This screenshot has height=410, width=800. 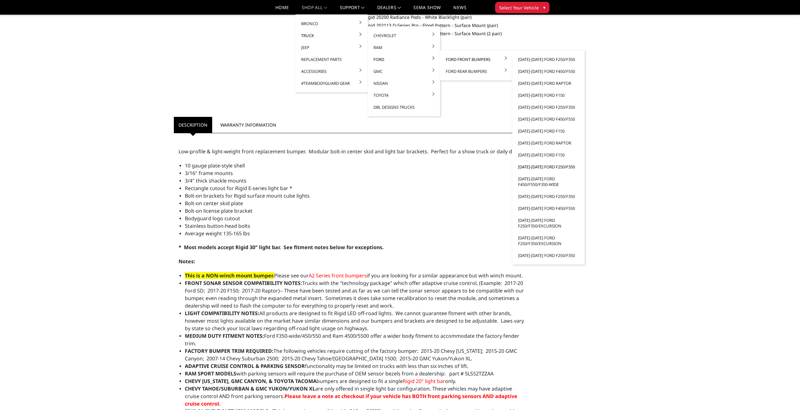 I want to click on strong: FRONT SONAR SENSOR COMPATIBILITY NOTES:, so click(x=243, y=283).